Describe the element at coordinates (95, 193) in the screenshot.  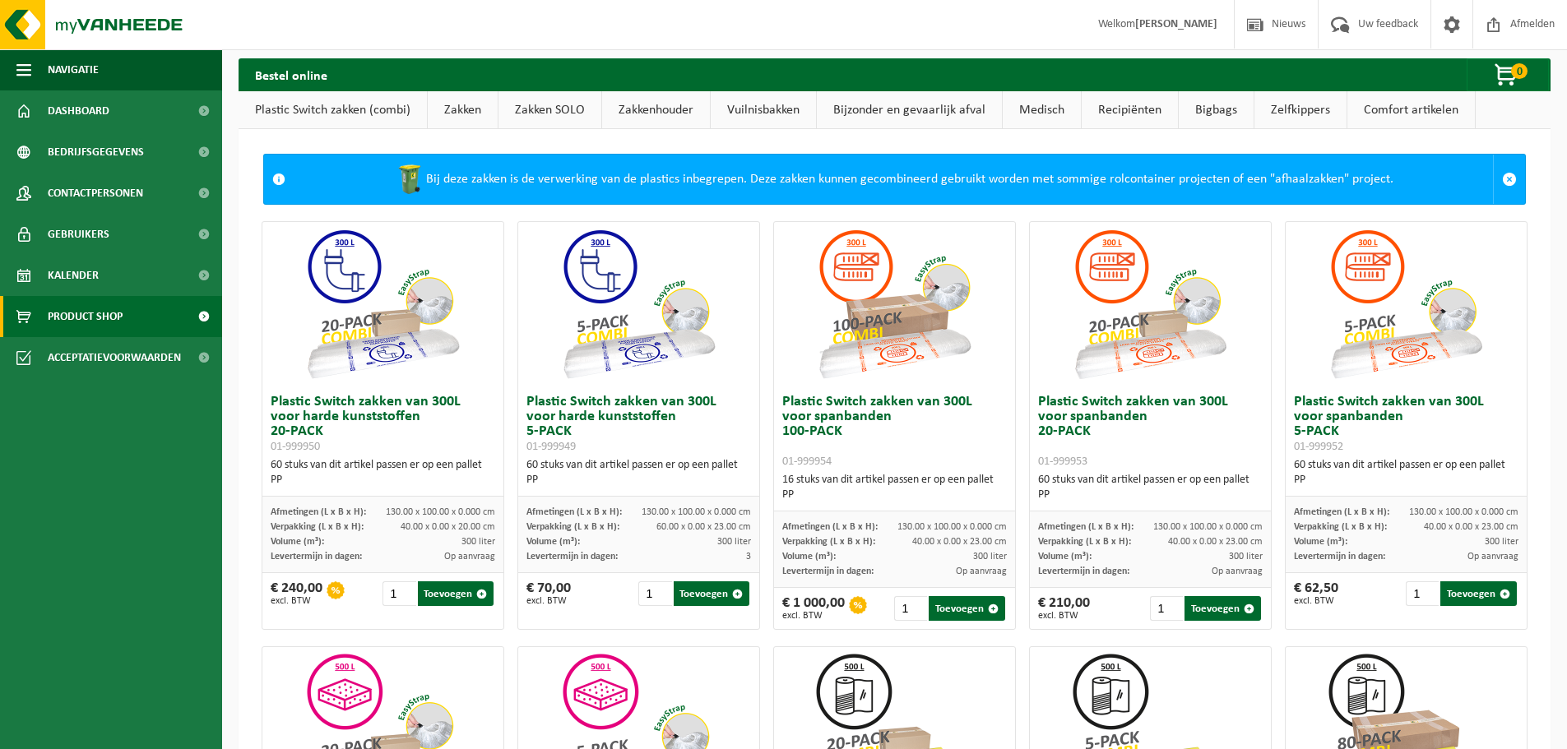
I see `span: Contactpersonen` at that location.